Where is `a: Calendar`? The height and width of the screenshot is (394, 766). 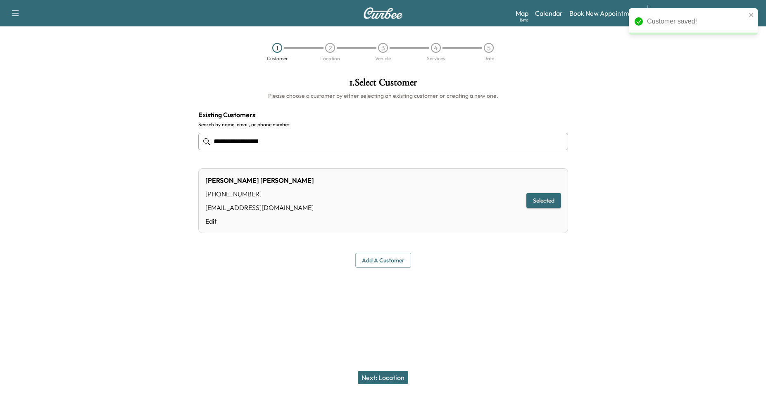
a: Calendar is located at coordinates (548, 13).